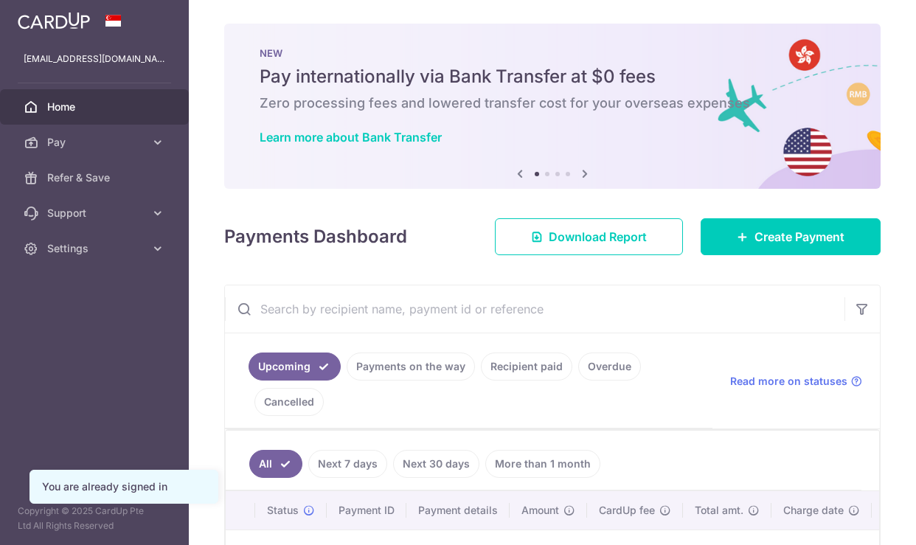 The image size is (916, 545). Describe the element at coordinates (540, 511) in the screenshot. I see `span: Amount` at that location.